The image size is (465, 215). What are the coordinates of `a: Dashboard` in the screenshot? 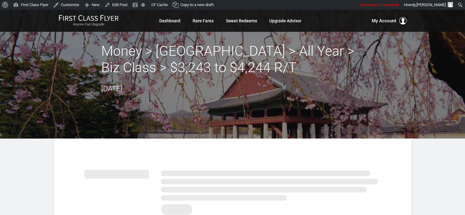 It's located at (170, 21).